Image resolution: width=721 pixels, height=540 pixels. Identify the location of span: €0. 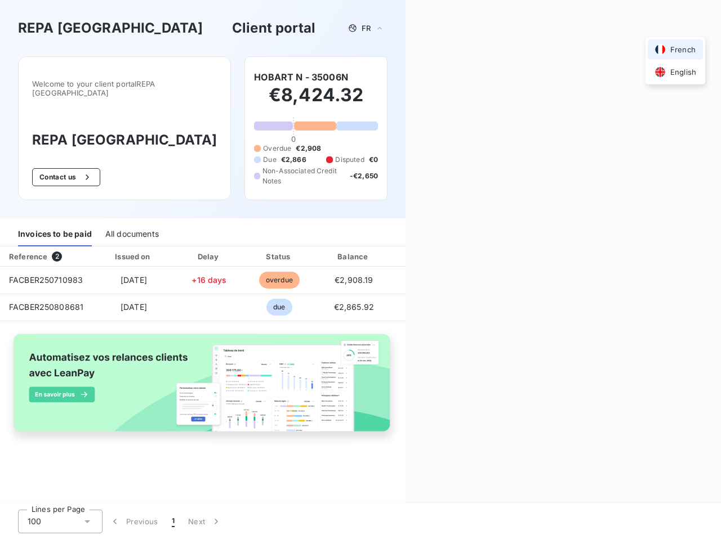
(373, 160).